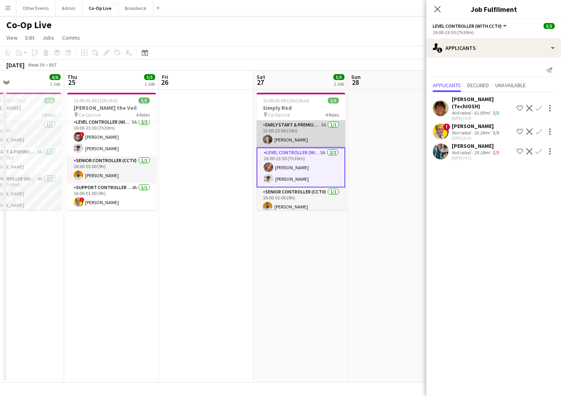 This screenshot has height=396, width=561. I want to click on span: 25, so click(72, 82).